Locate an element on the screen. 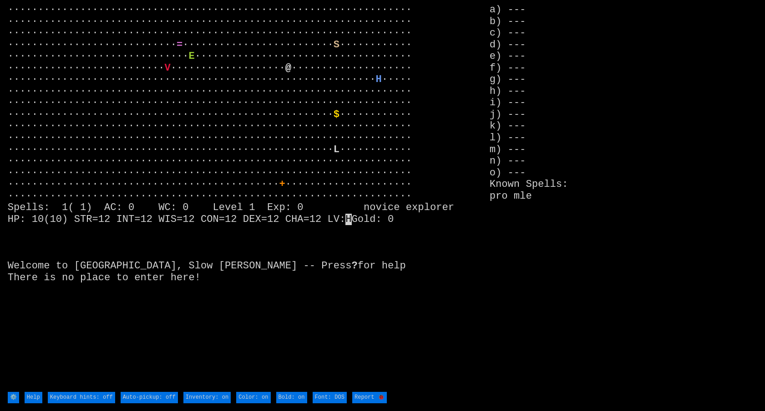 This screenshot has height=411, width=765. font: S is located at coordinates (336, 45).